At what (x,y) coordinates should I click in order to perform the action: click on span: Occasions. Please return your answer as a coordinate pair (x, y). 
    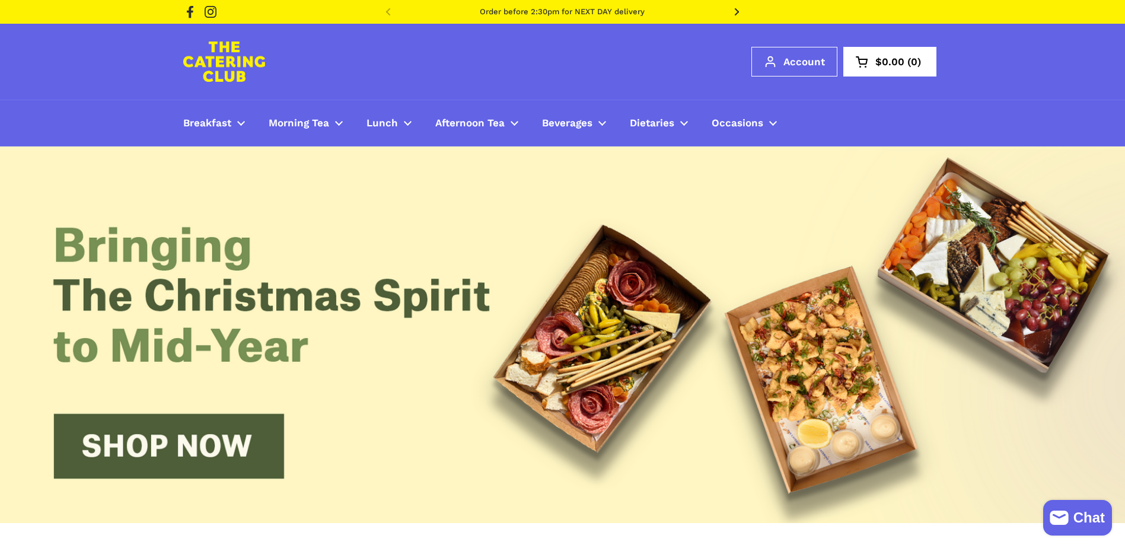
    Looking at the image, I should click on (737, 123).